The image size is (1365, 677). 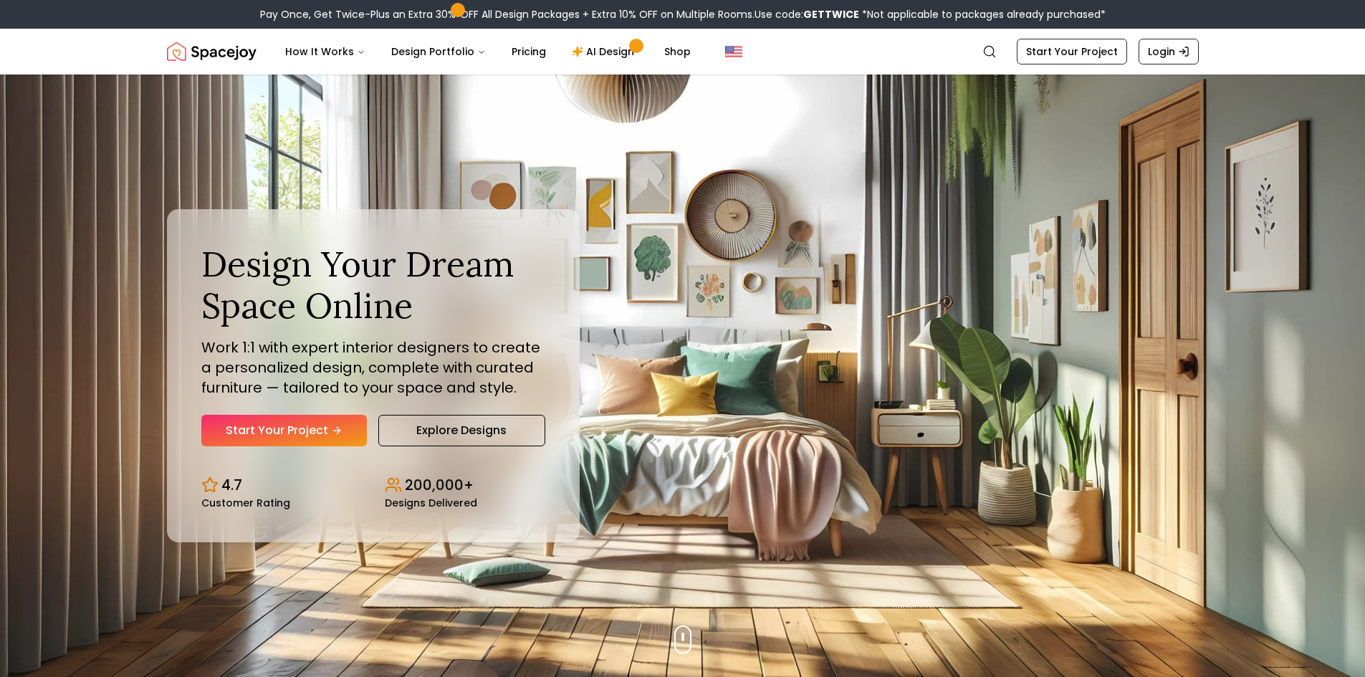 What do you see at coordinates (1169, 52) in the screenshot?
I see `a: Login` at bounding box center [1169, 52].